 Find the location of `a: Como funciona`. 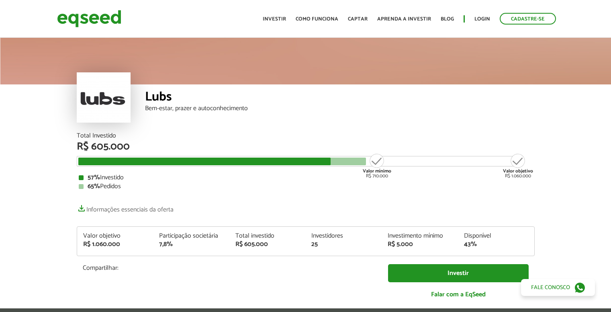

a: Como funciona is located at coordinates (317, 19).